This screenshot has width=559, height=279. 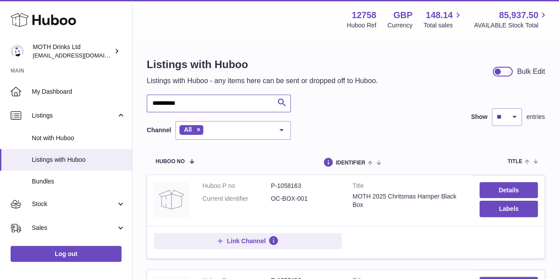 What do you see at coordinates (305, 198) in the screenshot?
I see `dd: OC-BOX-001` at bounding box center [305, 198].